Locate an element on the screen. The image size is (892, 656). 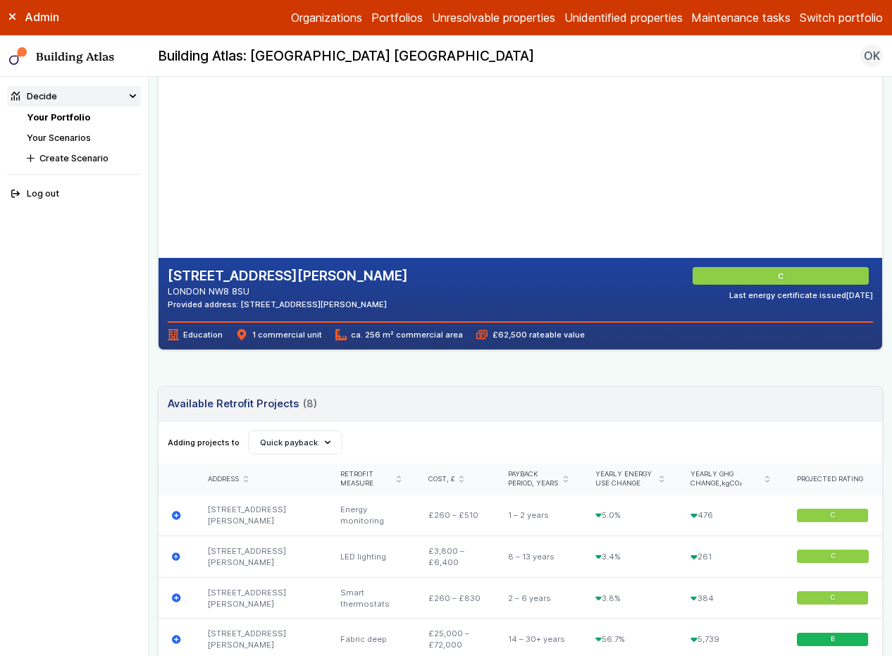
div: 1 – 2 years is located at coordinates (537, 516).